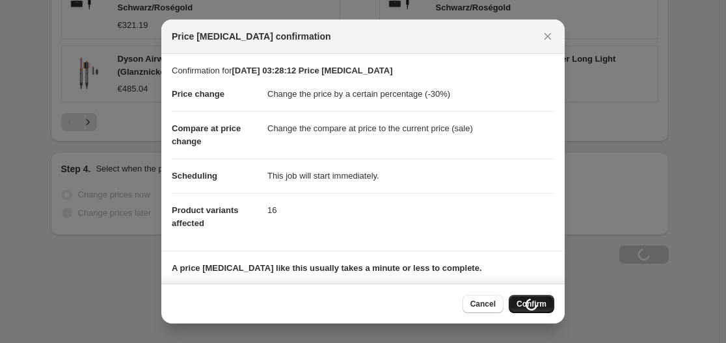 This screenshot has width=726, height=343. What do you see at coordinates (363, 71) in the screenshot?
I see `p: Confirmation for` at bounding box center [363, 71].